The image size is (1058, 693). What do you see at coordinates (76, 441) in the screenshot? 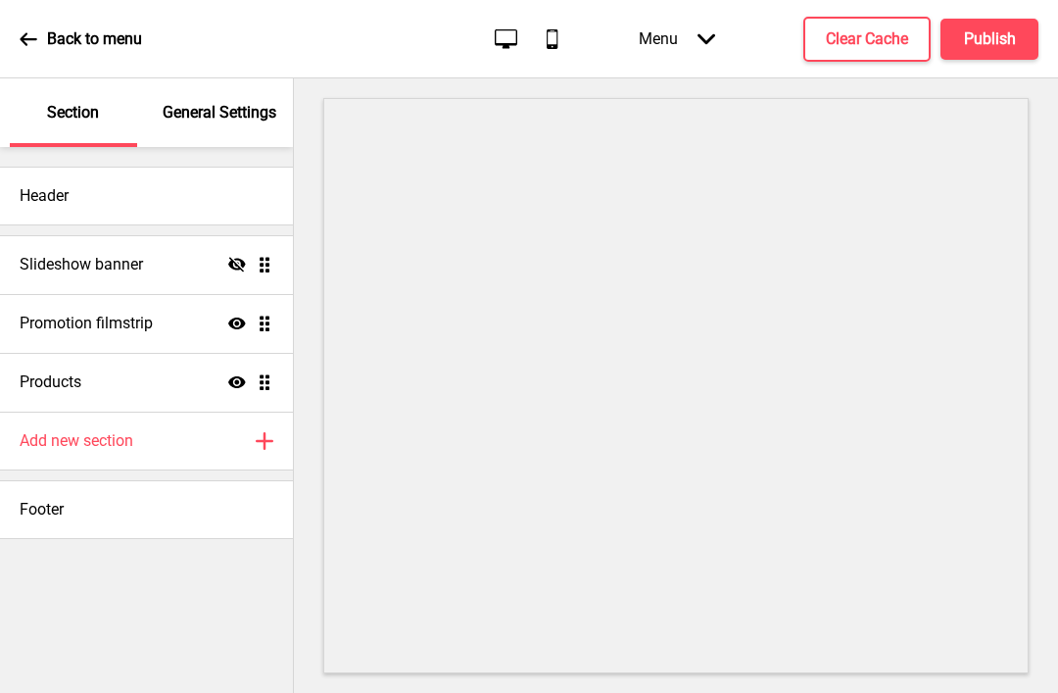
I see `h4: Add new section` at bounding box center [76, 441].